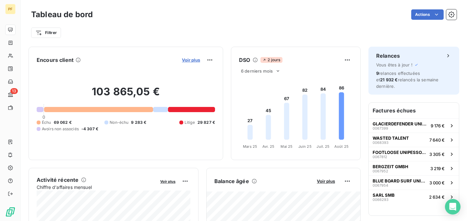 The image size is (467, 221). I want to click on span: SARL SMB, so click(383, 195).